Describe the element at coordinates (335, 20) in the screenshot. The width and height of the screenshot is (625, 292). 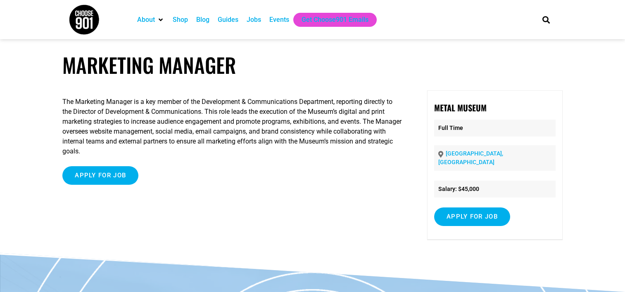
I see `a: Get Choose901 Emails` at that location.